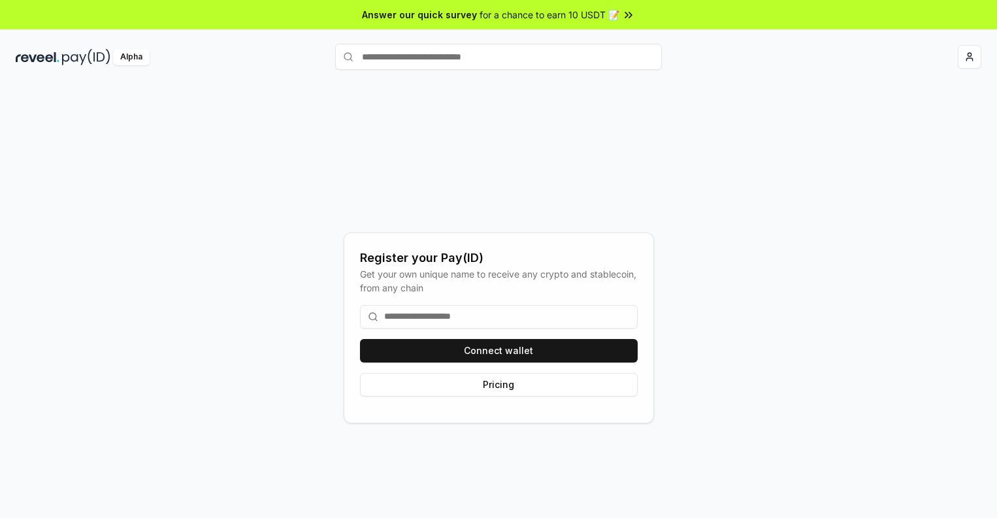  Describe the element at coordinates (499, 351) in the screenshot. I see `button: Connect wallet` at that location.